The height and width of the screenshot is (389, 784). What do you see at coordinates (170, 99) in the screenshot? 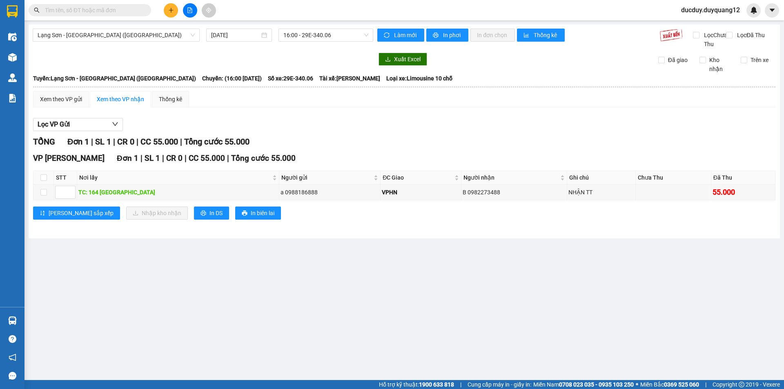
I see `div: Thống kê` at bounding box center [170, 99].